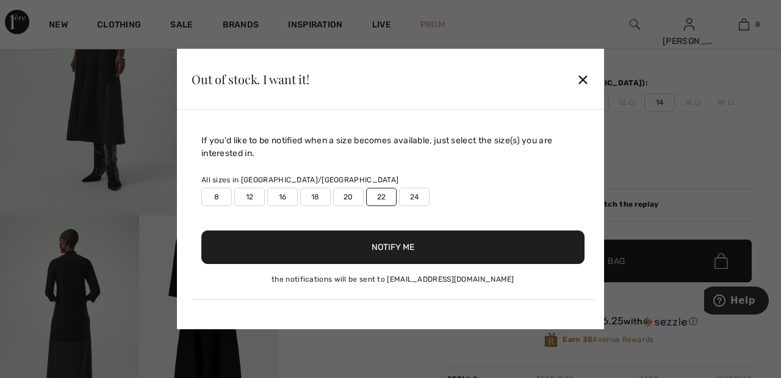 Image resolution: width=781 pixels, height=378 pixels. I want to click on label: 12, so click(250, 197).